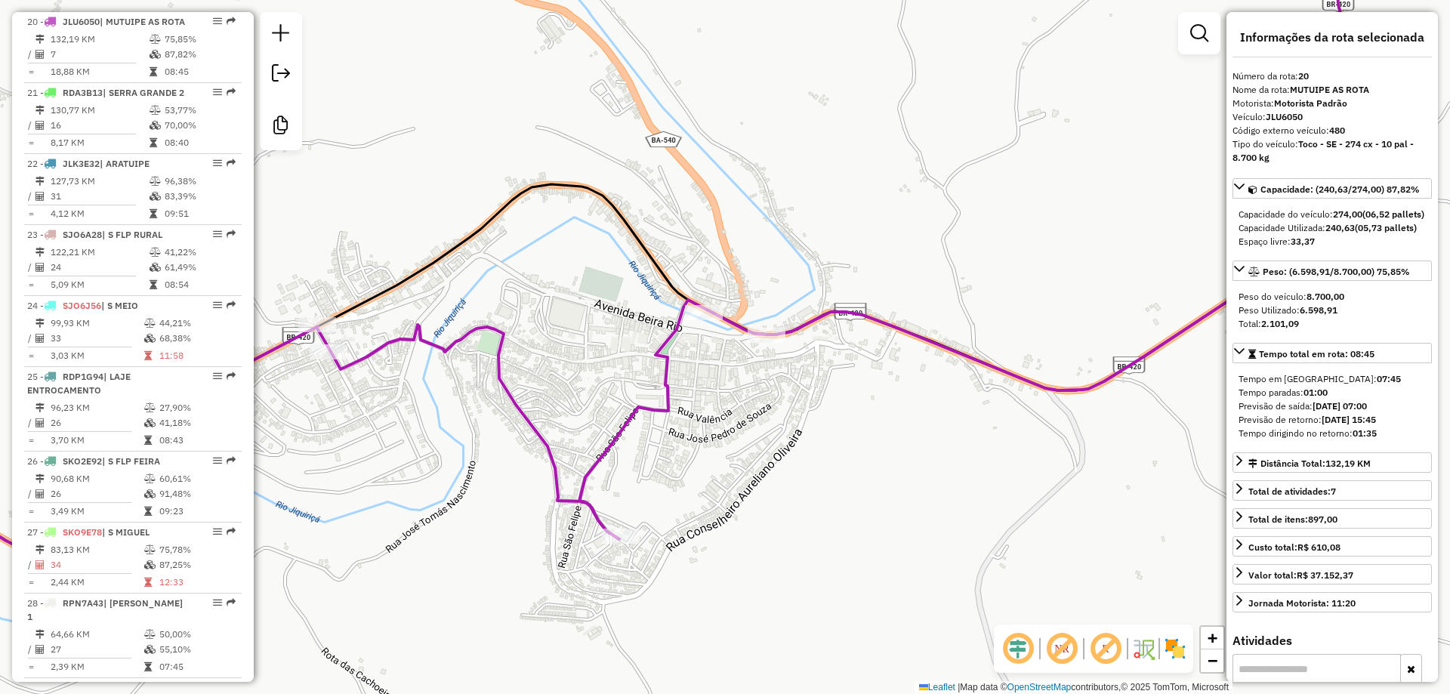  What do you see at coordinates (1333, 491) in the screenshot?
I see `strong: 7` at bounding box center [1333, 491].